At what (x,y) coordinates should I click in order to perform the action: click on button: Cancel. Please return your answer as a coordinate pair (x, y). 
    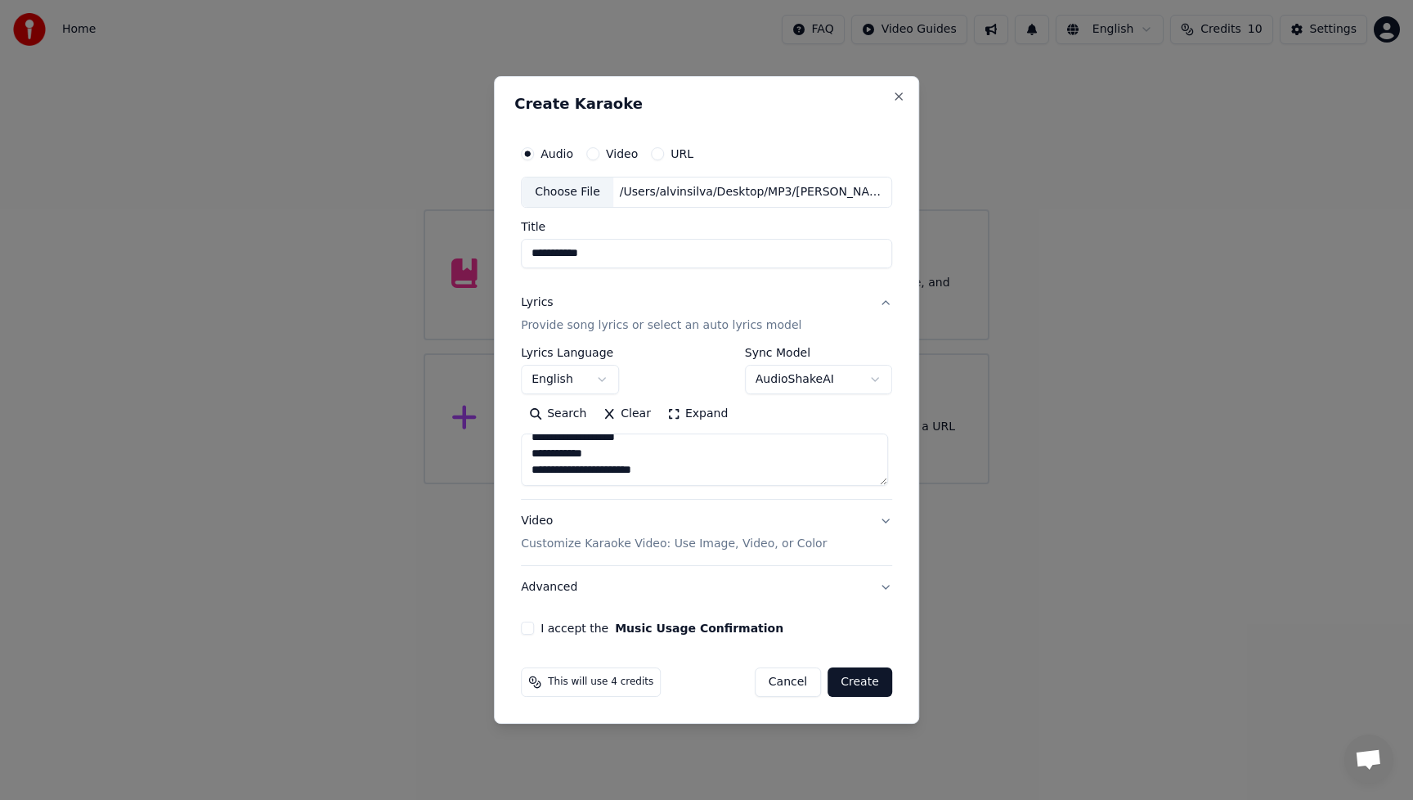
    Looking at the image, I should click on (788, 682).